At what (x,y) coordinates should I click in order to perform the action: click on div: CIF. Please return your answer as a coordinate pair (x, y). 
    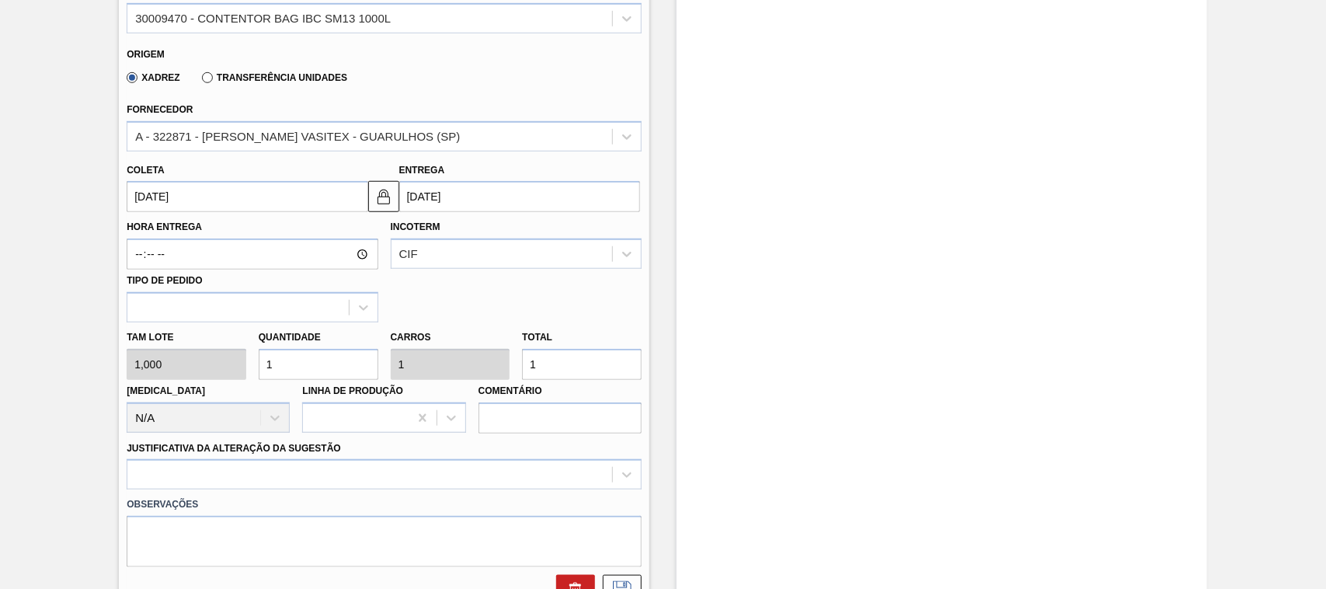
    Looking at the image, I should click on (409, 254).